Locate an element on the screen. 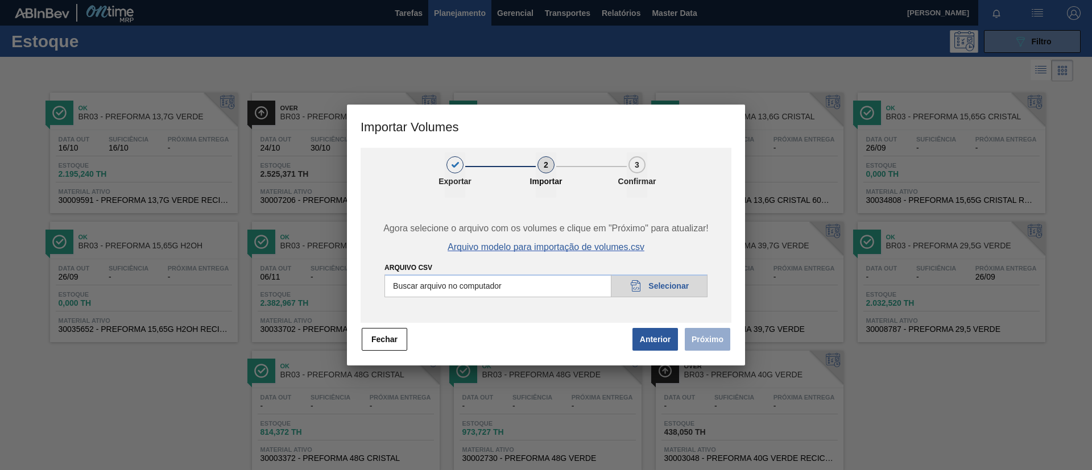 This screenshot has width=1092, height=470. button: Anterior is located at coordinates (655, 340).